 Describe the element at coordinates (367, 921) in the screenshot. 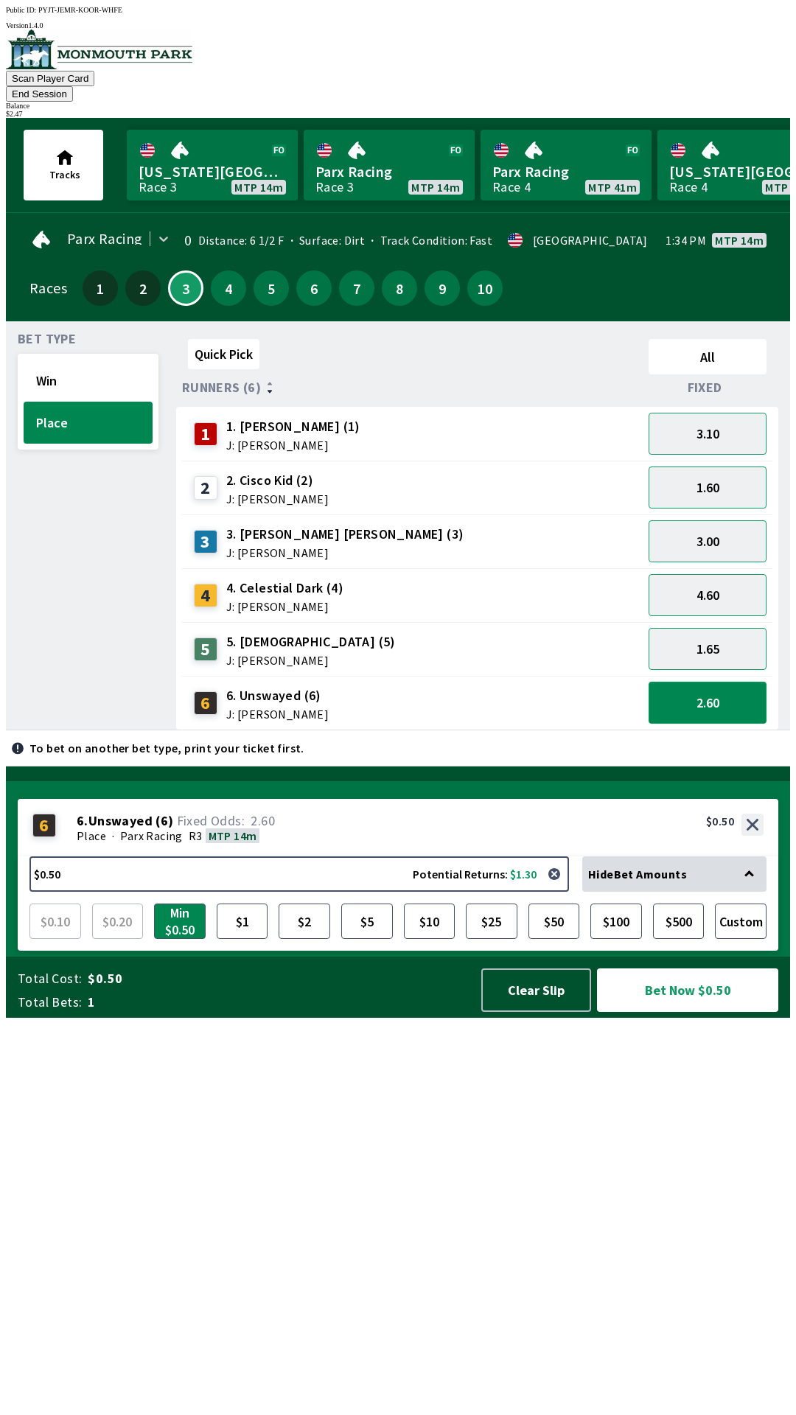

I see `button: $5` at that location.